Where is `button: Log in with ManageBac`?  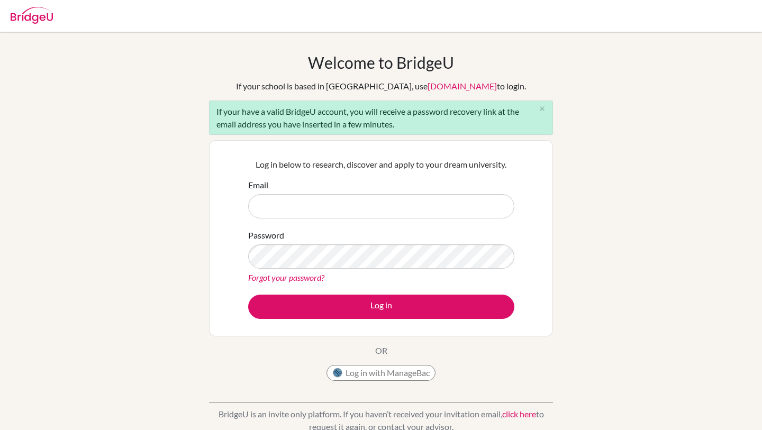 button: Log in with ManageBac is located at coordinates (381, 373).